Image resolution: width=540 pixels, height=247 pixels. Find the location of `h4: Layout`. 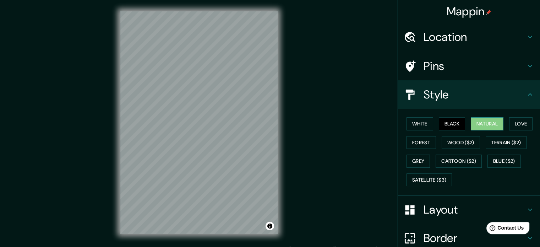

h4: Layout is located at coordinates (475, 209).